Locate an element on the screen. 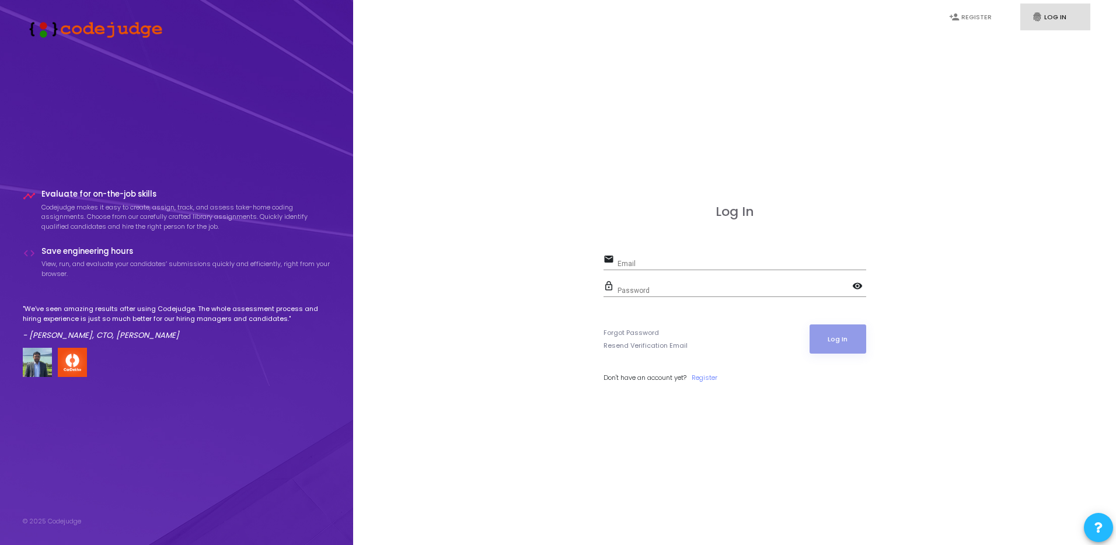  img: user image is located at coordinates (37, 362).